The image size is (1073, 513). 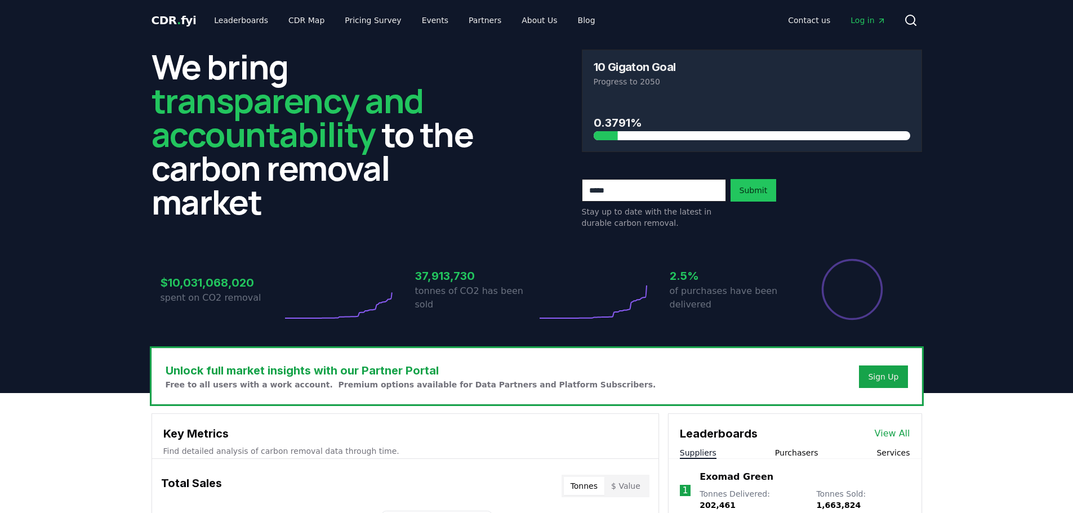 What do you see at coordinates (405, 434) in the screenshot?
I see `h3: Key Metrics` at bounding box center [405, 434].